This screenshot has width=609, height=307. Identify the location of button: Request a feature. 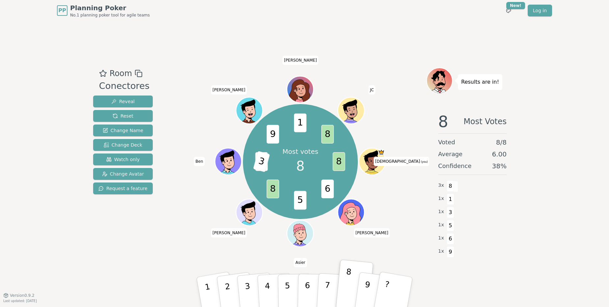
(123, 188).